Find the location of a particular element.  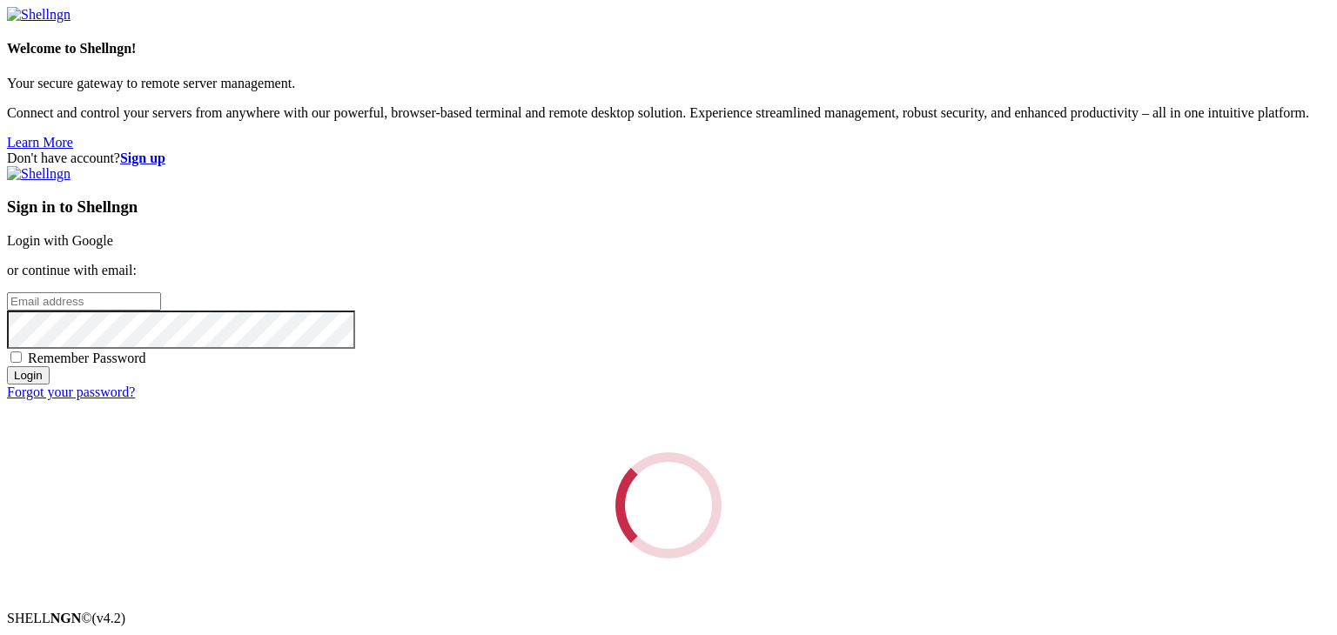

input: Login is located at coordinates (28, 375).